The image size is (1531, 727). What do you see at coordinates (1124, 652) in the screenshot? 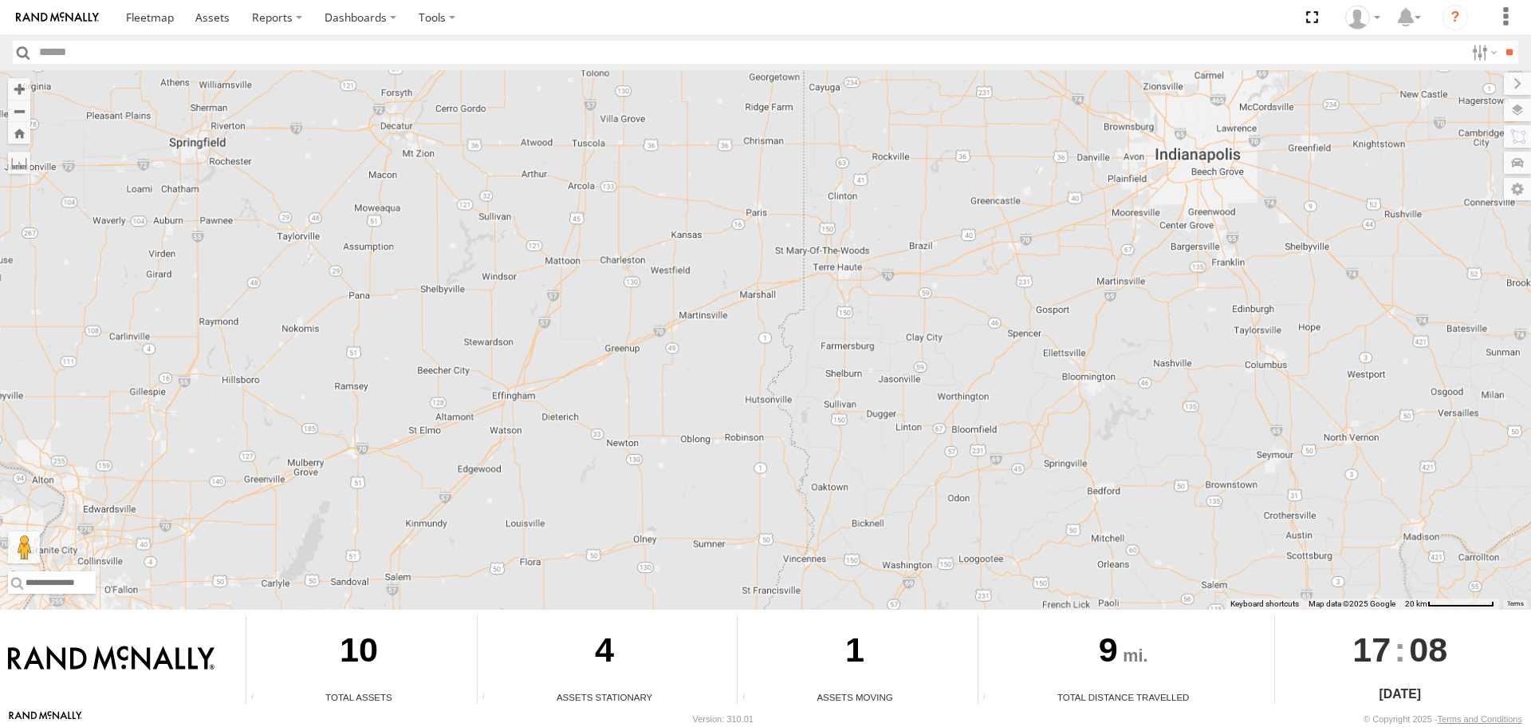
I see `div: 9` at bounding box center [1124, 652].